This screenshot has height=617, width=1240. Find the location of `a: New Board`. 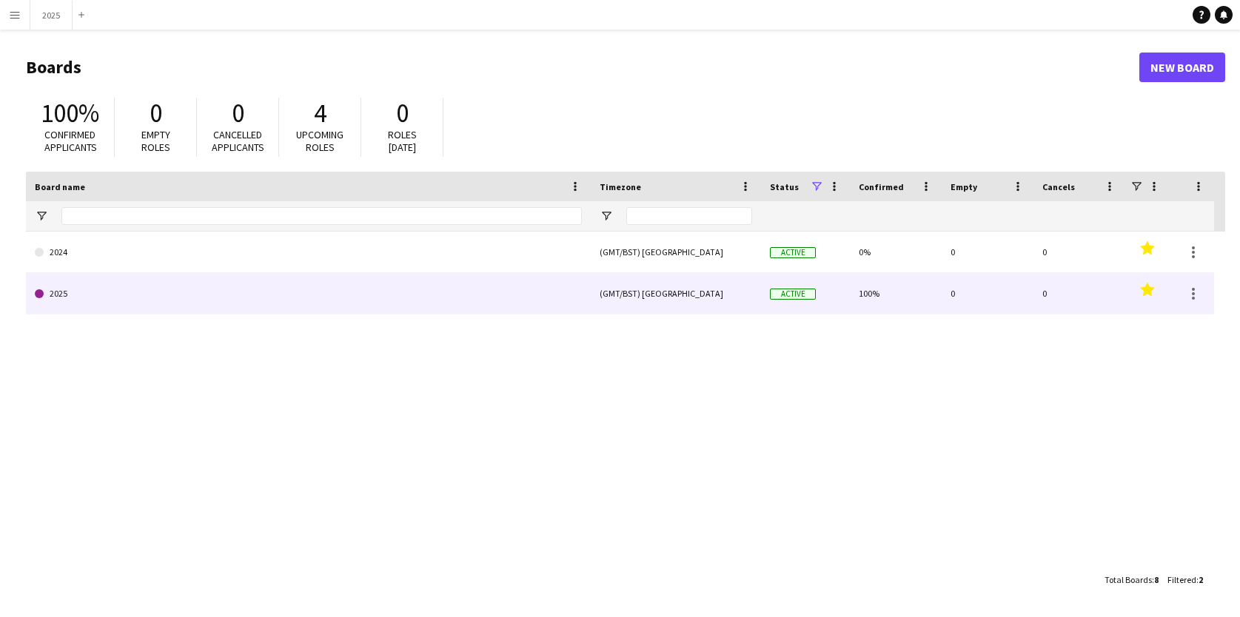

a: New Board is located at coordinates (1182, 67).